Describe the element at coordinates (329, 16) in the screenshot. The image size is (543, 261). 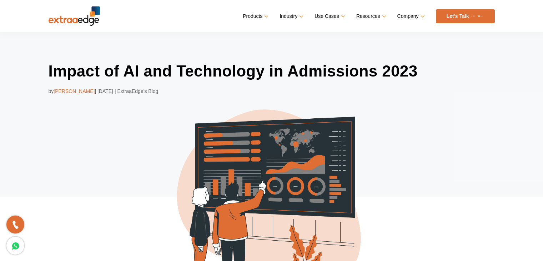
I see `a: Use Cases` at that location.